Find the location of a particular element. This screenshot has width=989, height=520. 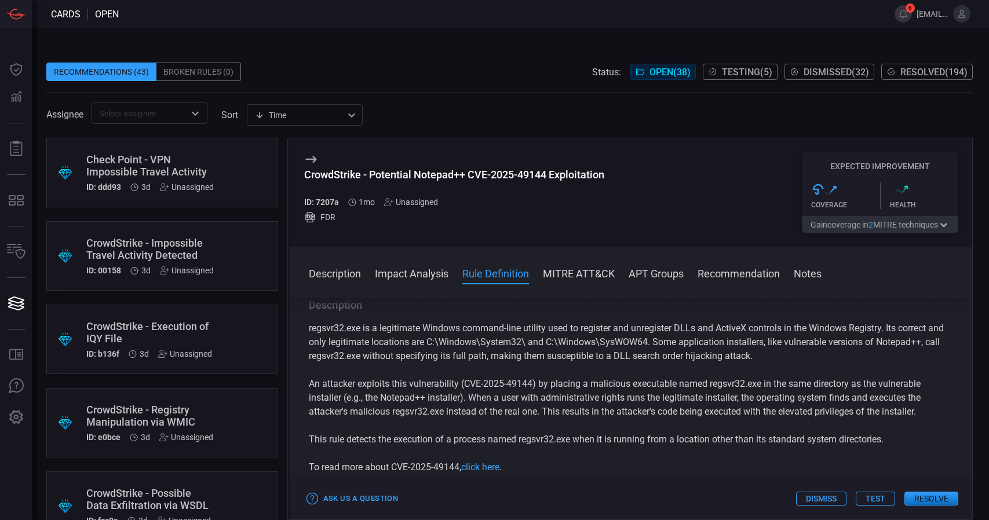

span: open is located at coordinates (107, 14).